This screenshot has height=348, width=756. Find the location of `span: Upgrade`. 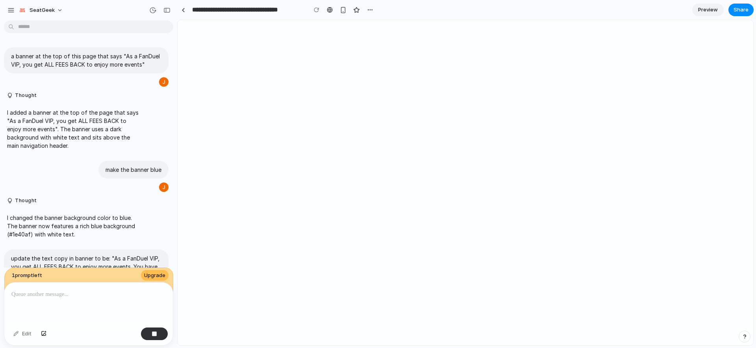

span: Upgrade is located at coordinates (155, 275).